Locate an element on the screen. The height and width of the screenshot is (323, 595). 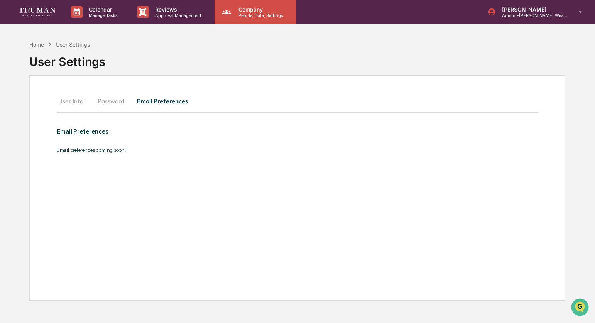
button: User Info is located at coordinates (74, 101).